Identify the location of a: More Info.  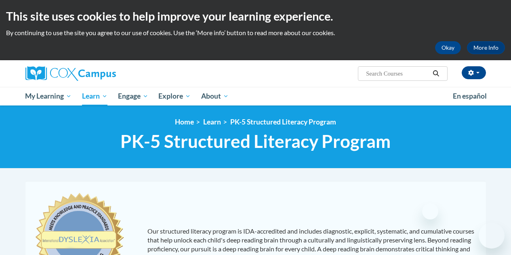
(486, 48).